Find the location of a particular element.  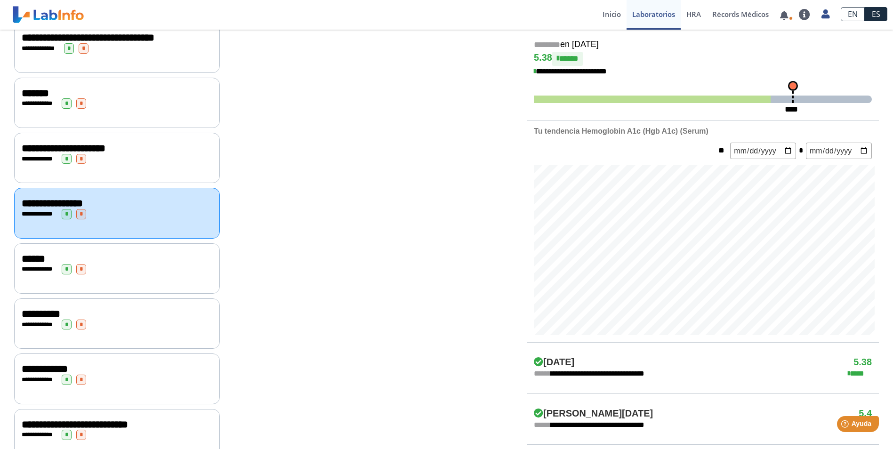

b: Tu tendencia Hemoglobin A1c (Hgb A1c) (Serum) is located at coordinates (621, 131).